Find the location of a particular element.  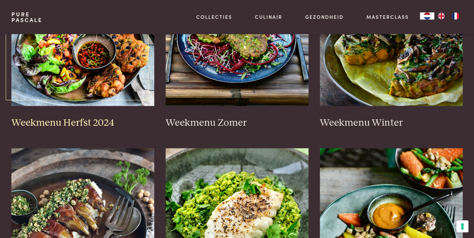

div: Language is located at coordinates (427, 16).